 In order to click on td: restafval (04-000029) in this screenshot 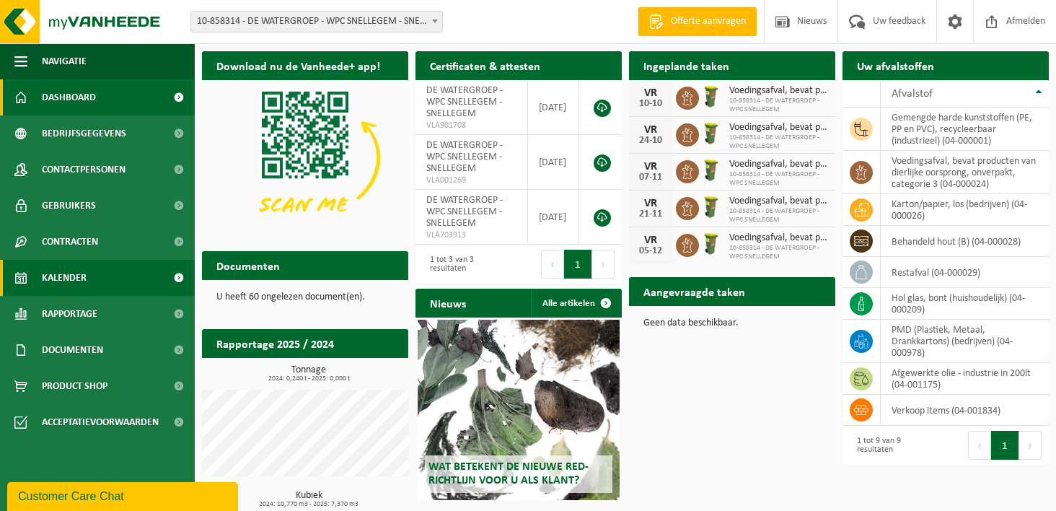, I will do `click(965, 272)`.